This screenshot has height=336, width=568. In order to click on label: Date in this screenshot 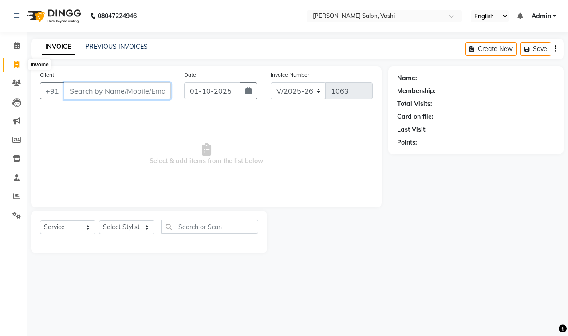, I will do `click(190, 75)`.